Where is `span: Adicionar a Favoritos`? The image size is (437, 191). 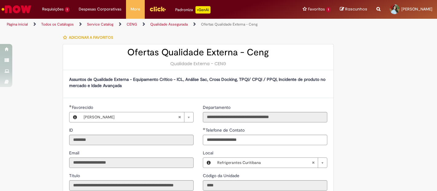 span: Adicionar a Favoritos is located at coordinates (91, 37).